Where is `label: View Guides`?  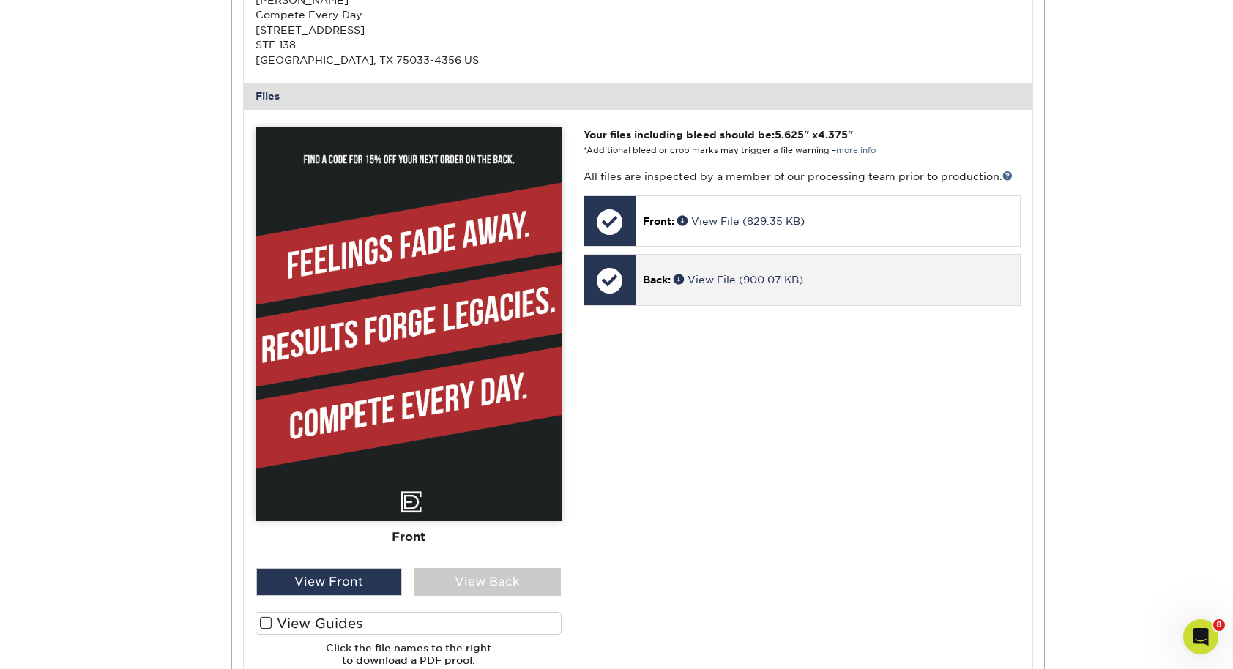
label: View Guides is located at coordinates (409, 623).